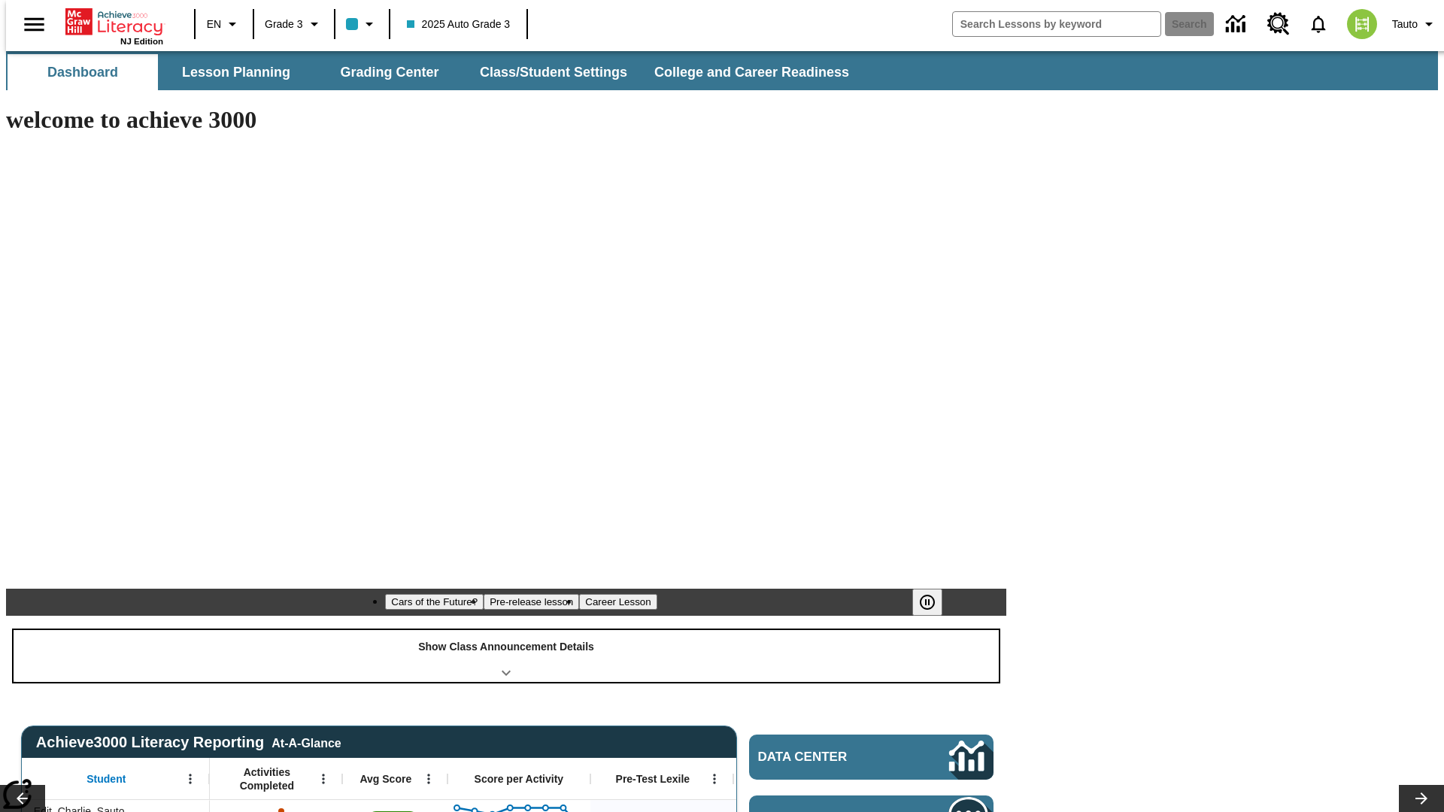  What do you see at coordinates (267, 779) in the screenshot?
I see `span: Activities Completed` at bounding box center [267, 779].